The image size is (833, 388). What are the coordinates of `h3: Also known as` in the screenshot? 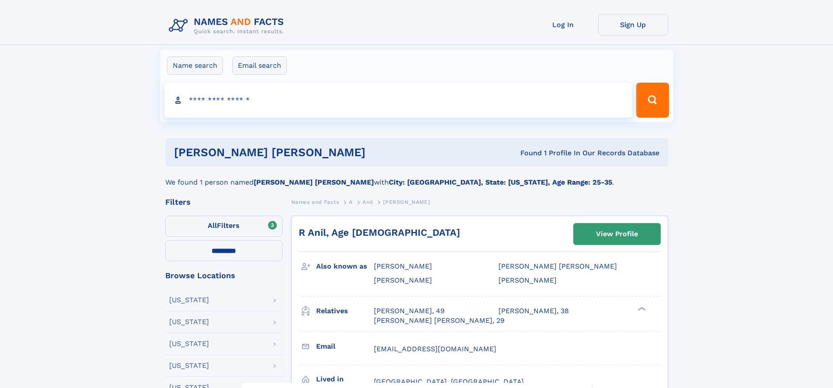 It's located at (345, 266).